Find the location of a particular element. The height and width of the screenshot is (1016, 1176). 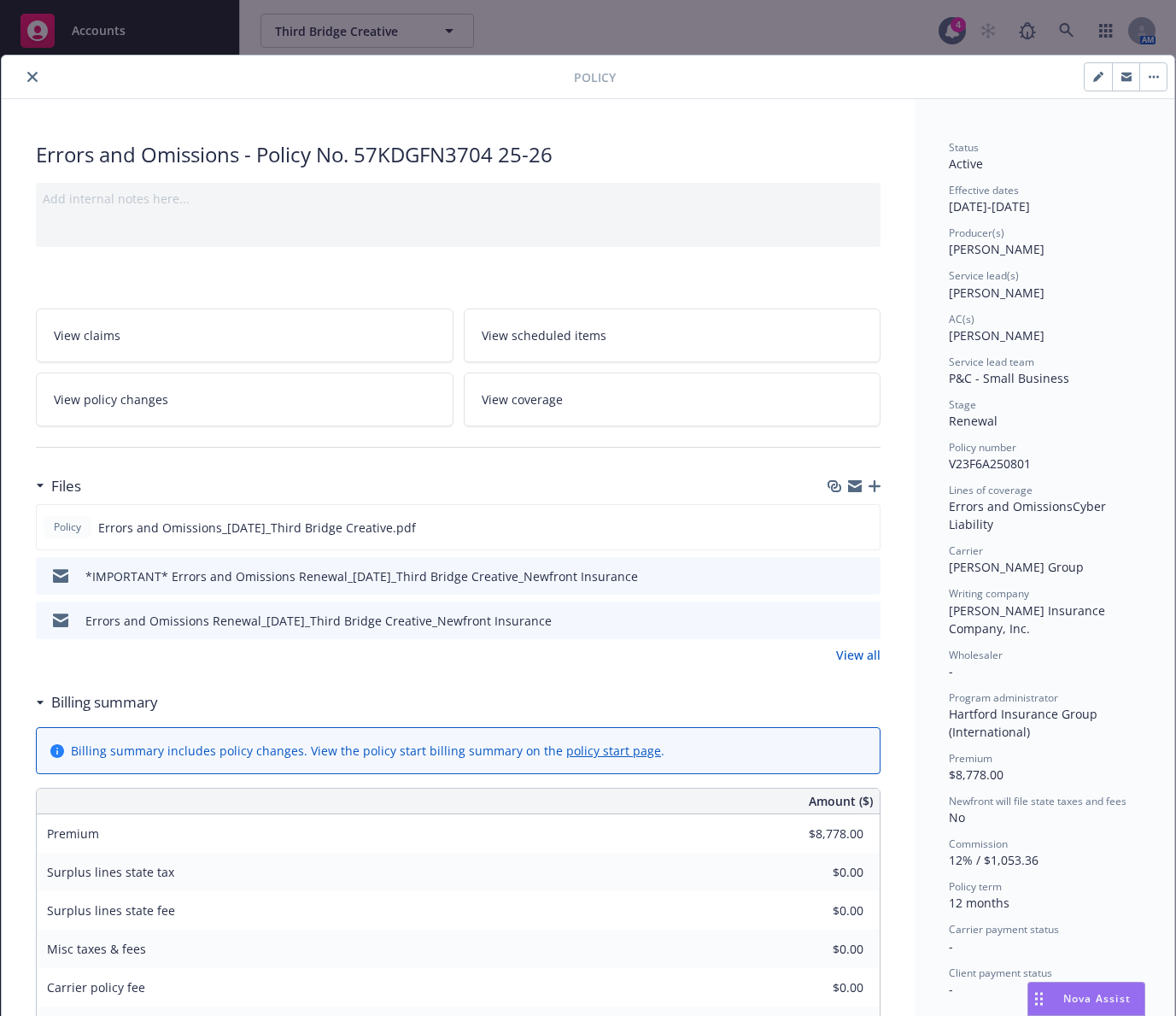

span: Carrier payment status is located at coordinates (1004, 929).